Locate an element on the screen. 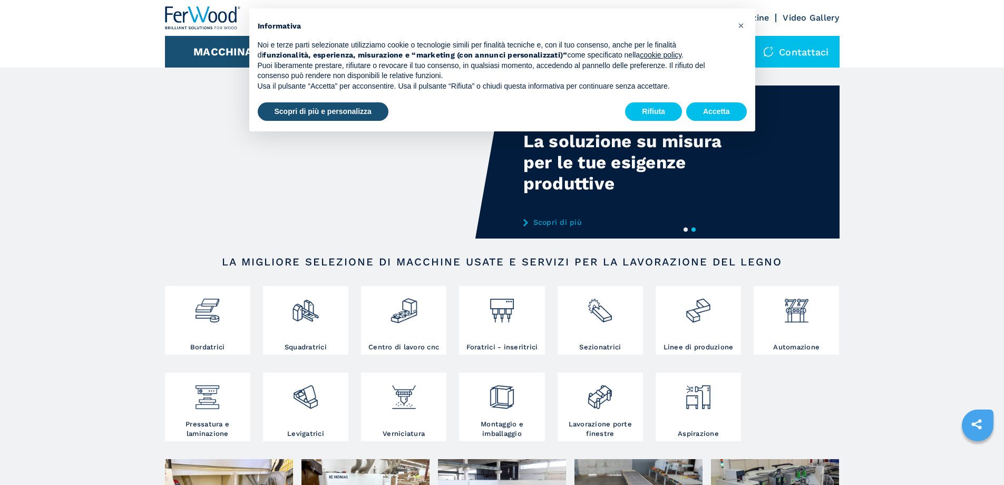  a: Levigatrici is located at coordinates (306, 407).